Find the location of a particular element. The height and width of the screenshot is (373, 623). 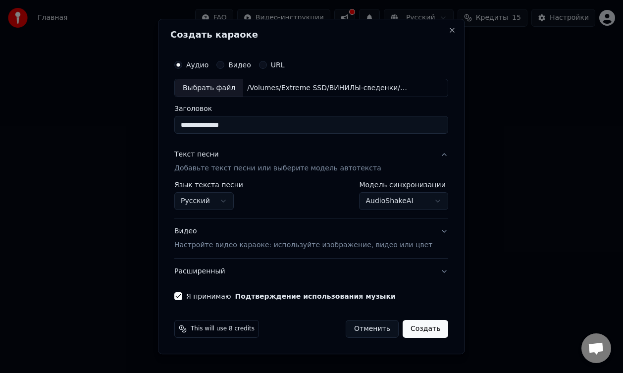

label: Модель синхронизации is located at coordinates (404, 185).